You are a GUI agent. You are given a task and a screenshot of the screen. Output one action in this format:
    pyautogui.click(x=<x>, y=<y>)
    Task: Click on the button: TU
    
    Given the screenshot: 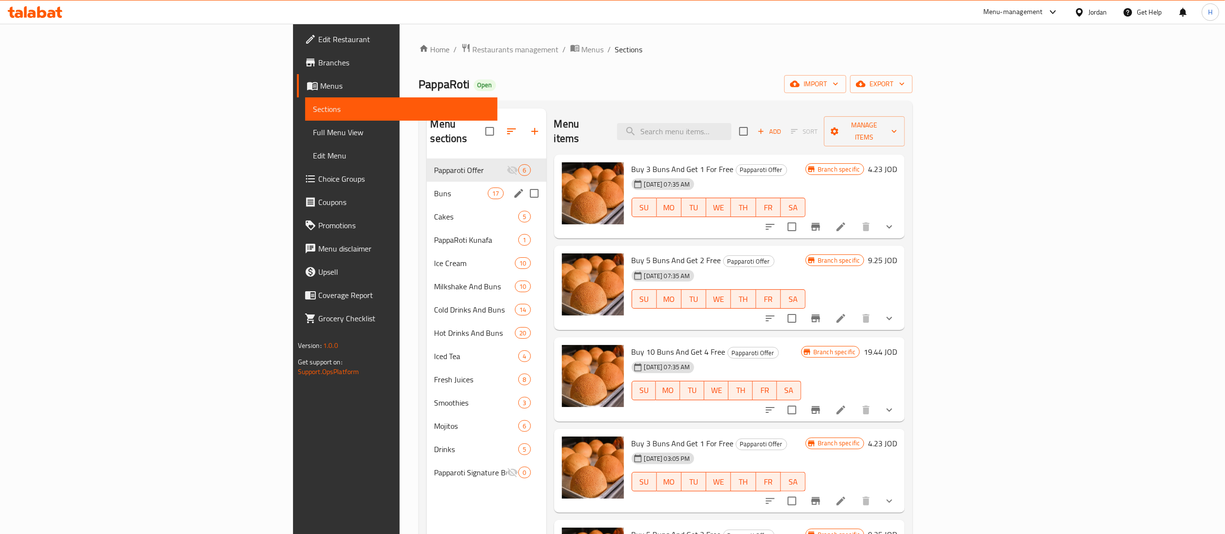 What is the action you would take?
    pyautogui.click(x=694, y=482)
    